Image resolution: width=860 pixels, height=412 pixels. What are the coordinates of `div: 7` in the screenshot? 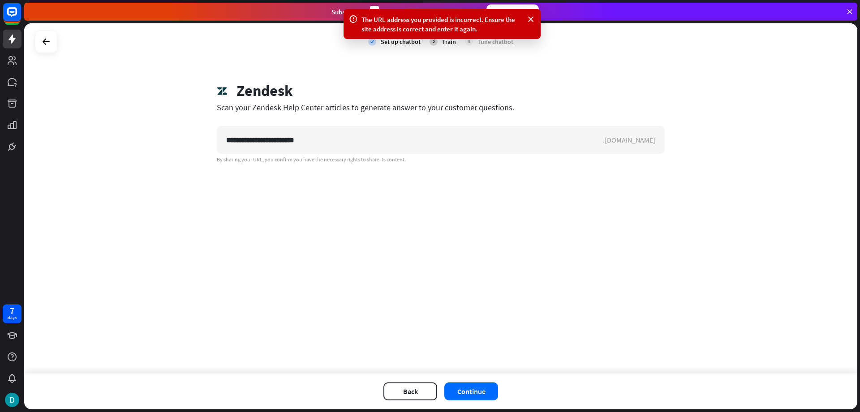 It's located at (12, 310).